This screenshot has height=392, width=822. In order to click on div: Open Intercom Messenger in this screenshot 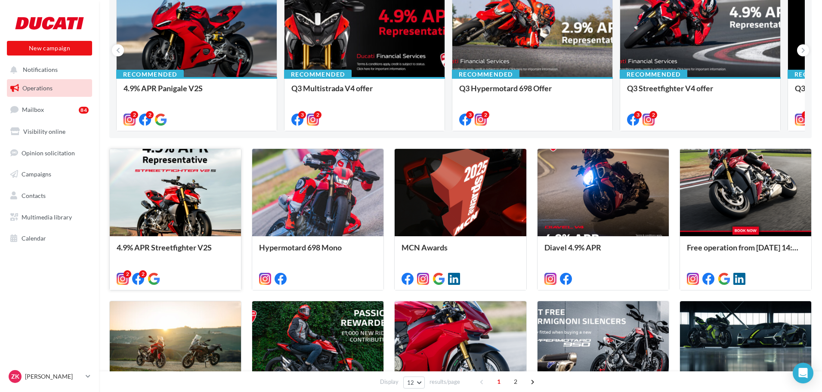, I will do `click(803, 373)`.